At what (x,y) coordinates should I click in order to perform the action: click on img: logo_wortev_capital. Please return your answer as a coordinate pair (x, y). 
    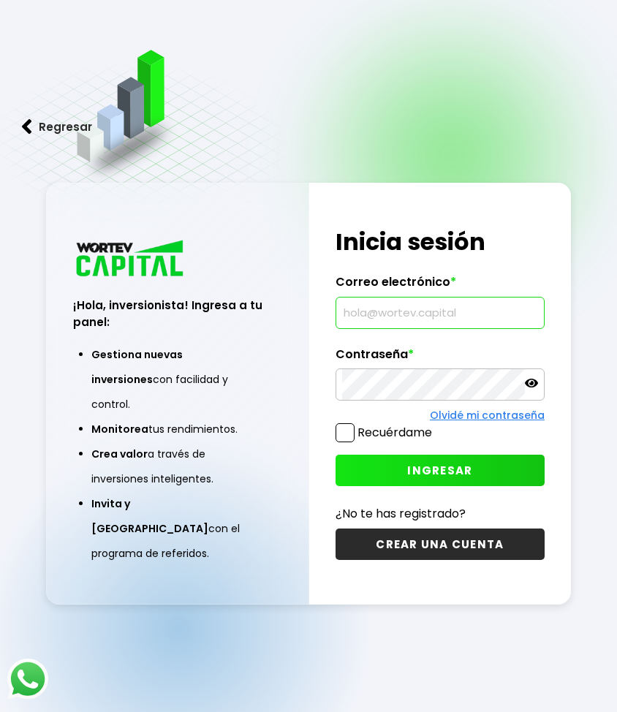
    Looking at the image, I should click on (131, 260).